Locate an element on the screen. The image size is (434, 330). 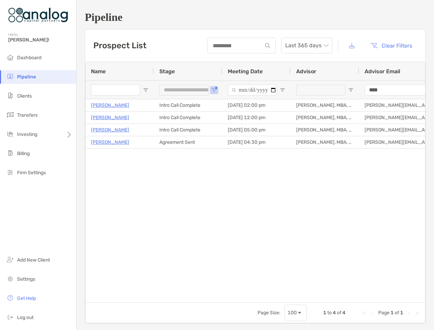
img: dashboard icon is located at coordinates (10, 57).